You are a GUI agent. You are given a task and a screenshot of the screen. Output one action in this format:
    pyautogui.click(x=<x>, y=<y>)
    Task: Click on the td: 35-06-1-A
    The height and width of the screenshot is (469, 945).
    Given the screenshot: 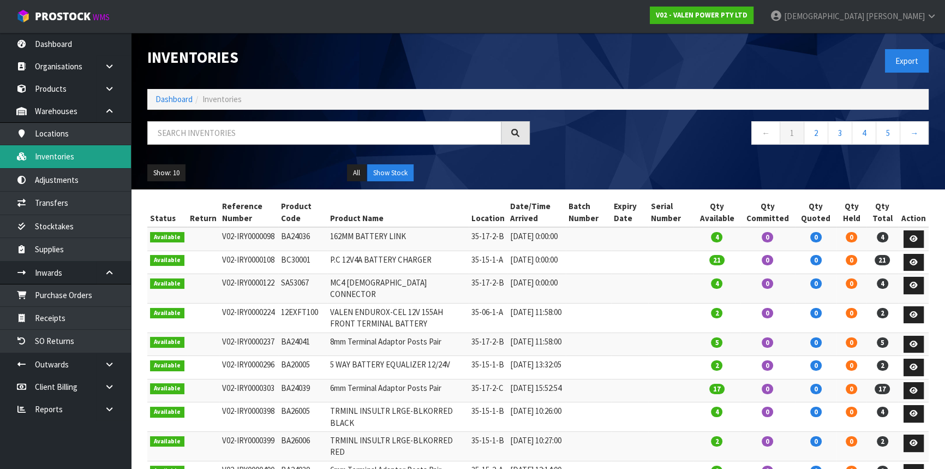 What is the action you would take?
    pyautogui.click(x=488, y=317)
    